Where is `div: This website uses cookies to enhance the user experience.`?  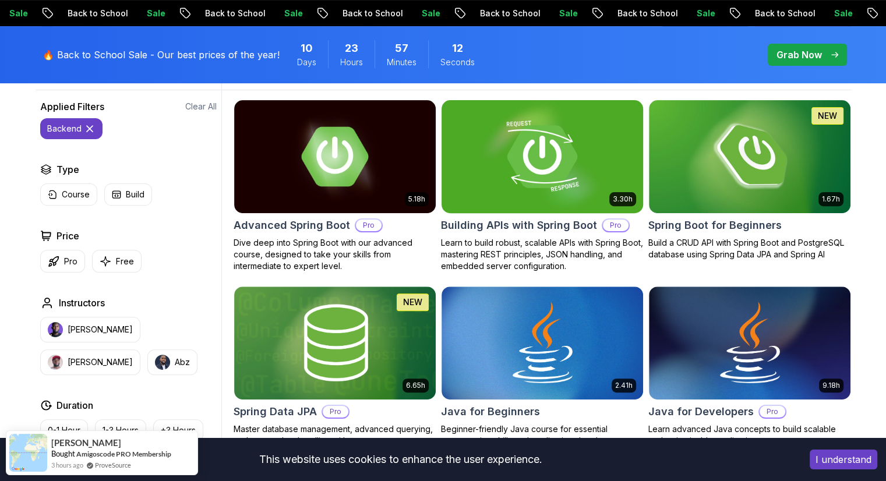
div: This website uses cookies to enhance the user experience. is located at coordinates (400, 460).